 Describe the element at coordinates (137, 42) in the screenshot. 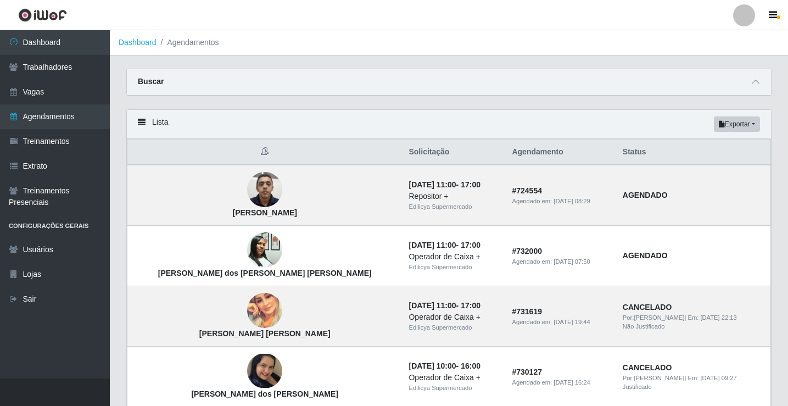

I see `a: Dashboard` at that location.